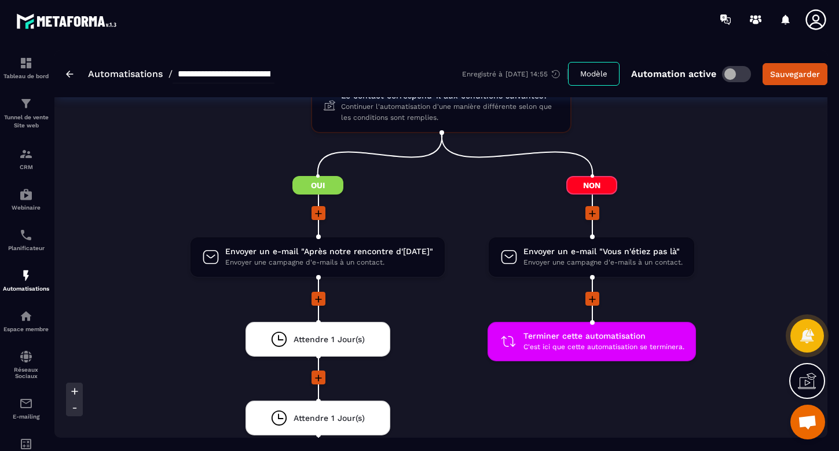 This screenshot has height=451, width=839. I want to click on a: formationformationTableau de bord, so click(26, 68).